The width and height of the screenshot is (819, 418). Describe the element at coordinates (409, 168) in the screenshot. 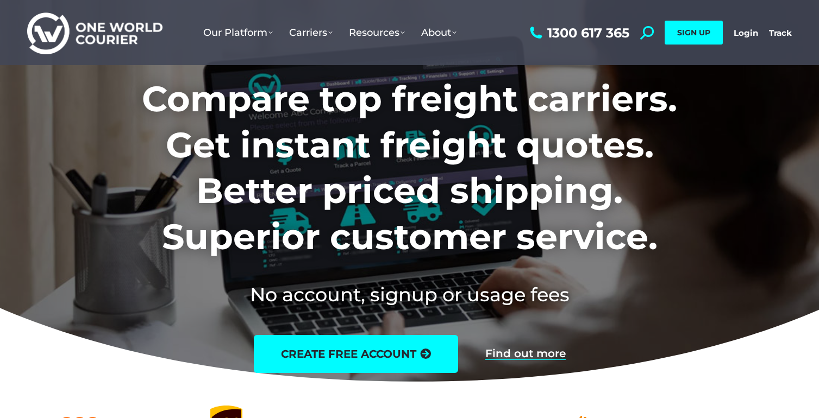

I see `h1: Compare top freight carriers. Get instant freight quotes. Better priced shipping. Superior custom...` at that location.